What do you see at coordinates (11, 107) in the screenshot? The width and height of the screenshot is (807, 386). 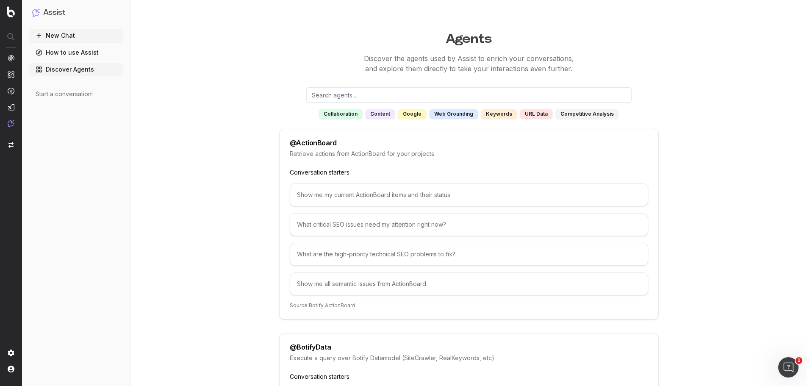 I see `img: Studio` at bounding box center [11, 107].